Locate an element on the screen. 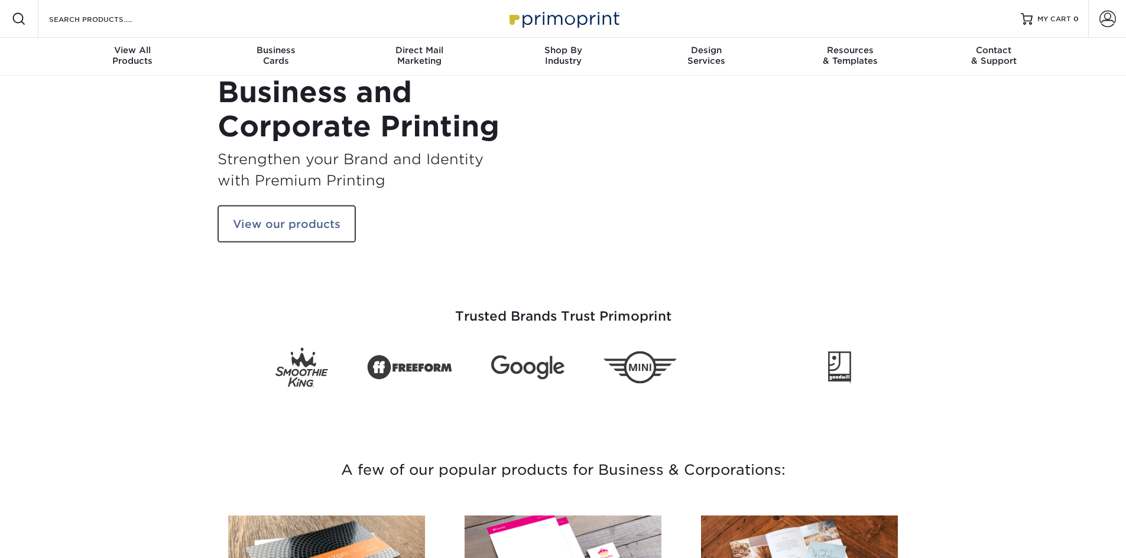  a: View AllProducts is located at coordinates (132, 57).